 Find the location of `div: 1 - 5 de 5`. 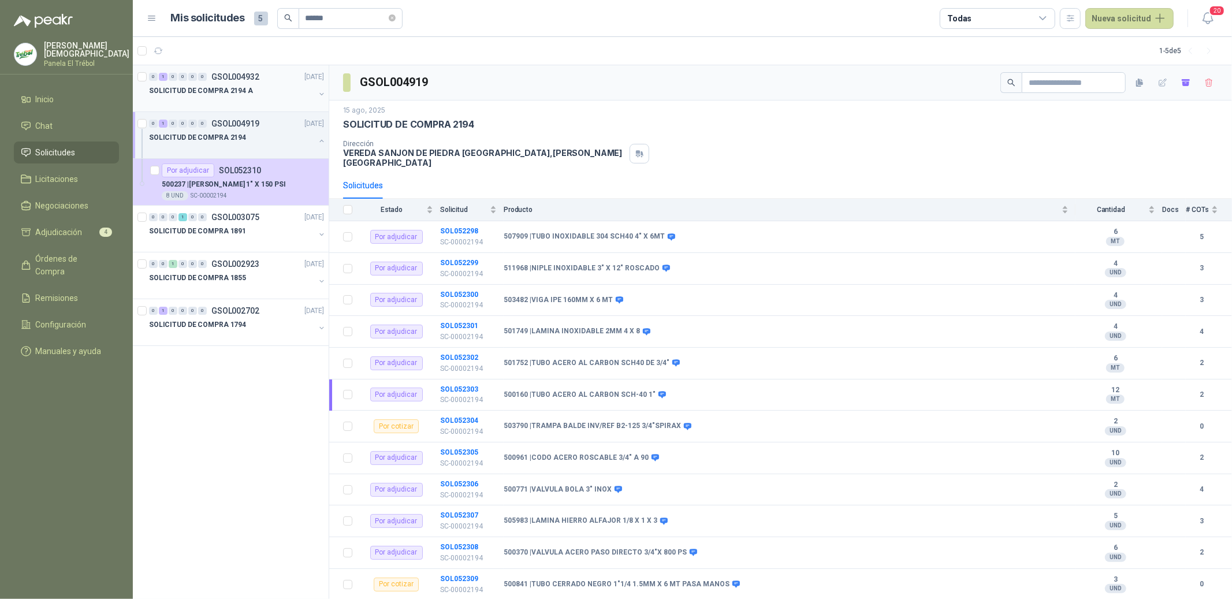

div: 1 - 5 de 5 is located at coordinates (1188, 51).